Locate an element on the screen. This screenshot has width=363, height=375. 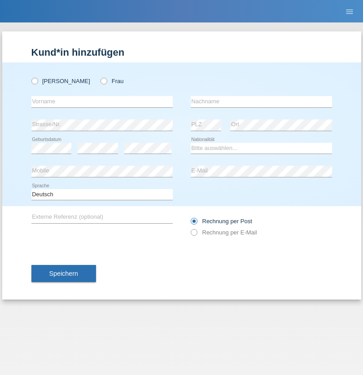
label: Frau is located at coordinates (112, 81).